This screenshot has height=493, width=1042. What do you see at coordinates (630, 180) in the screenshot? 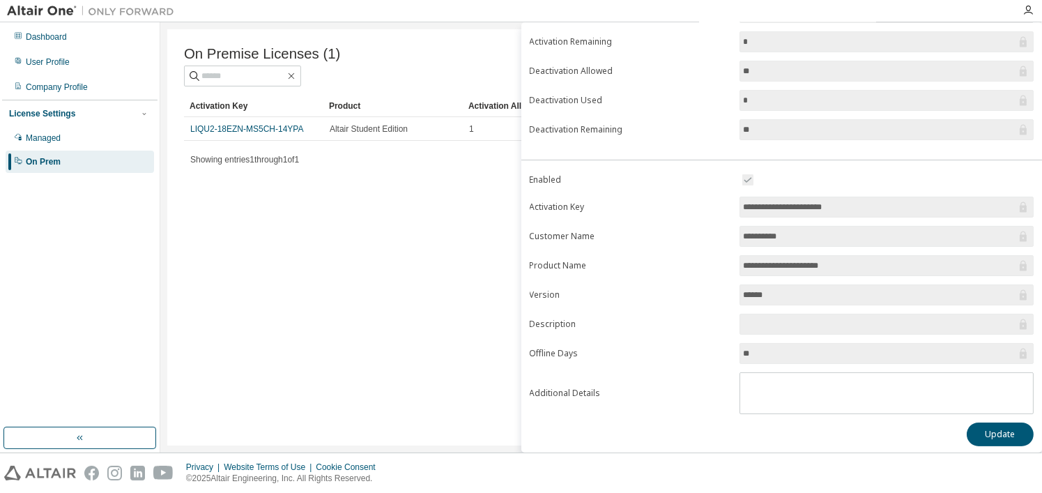
I see `label: Enabled` at bounding box center [630, 180].